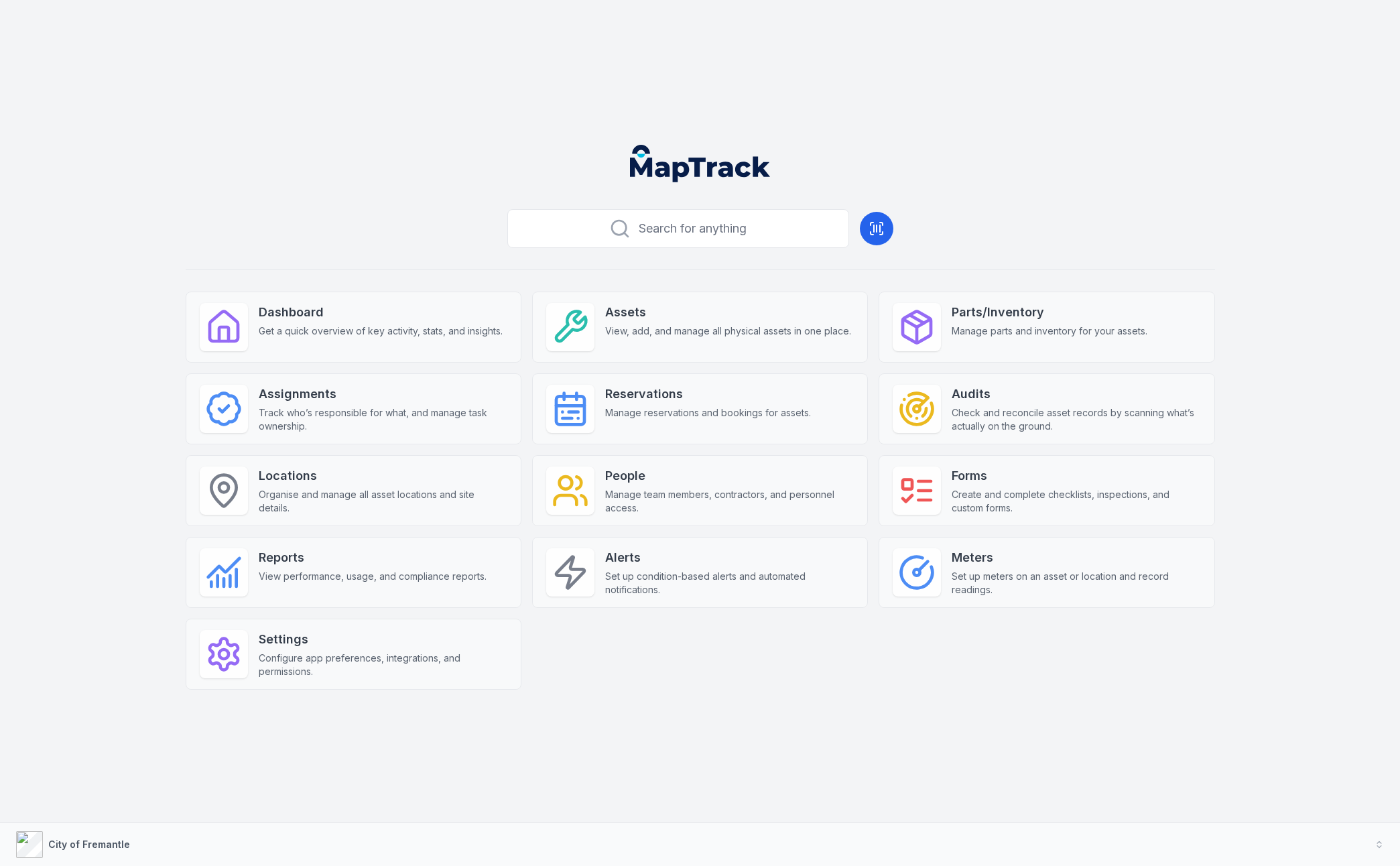 The image size is (1400, 866). Describe the element at coordinates (372, 558) in the screenshot. I see `strong: Reports` at that location.